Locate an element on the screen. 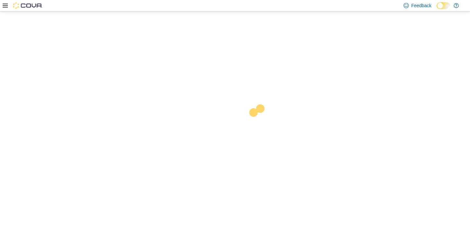 This screenshot has width=470, height=231. span: Feedback is located at coordinates (421, 6).